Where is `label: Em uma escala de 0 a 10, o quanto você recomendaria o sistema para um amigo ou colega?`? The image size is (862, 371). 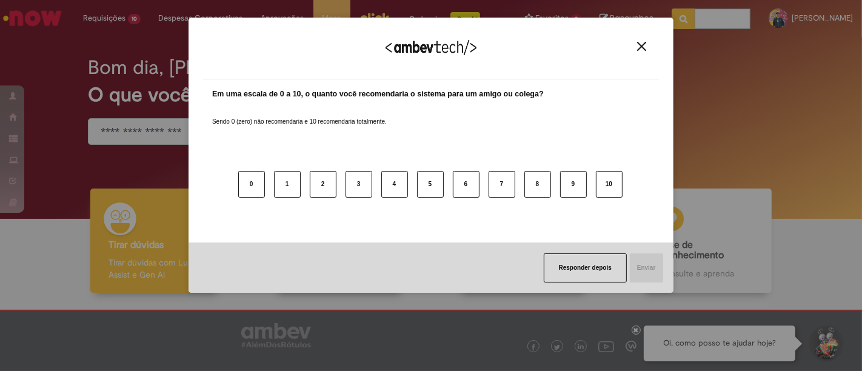
label: Em uma escala de 0 a 10, o quanto você recomendaria o sistema para um amigo ou colega? is located at coordinates (378, 94).